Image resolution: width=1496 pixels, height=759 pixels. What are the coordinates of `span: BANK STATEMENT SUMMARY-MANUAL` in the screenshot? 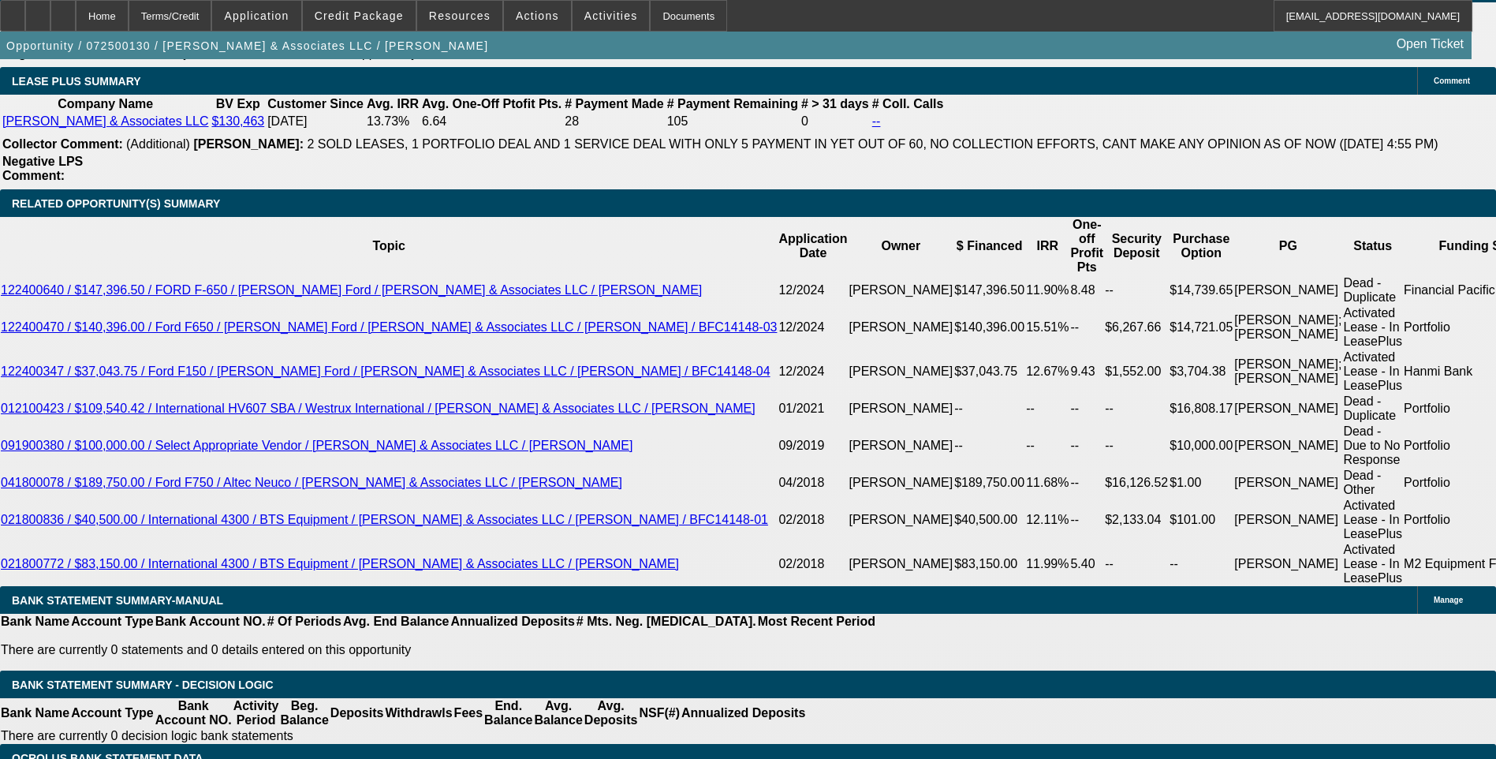 It's located at (118, 600).